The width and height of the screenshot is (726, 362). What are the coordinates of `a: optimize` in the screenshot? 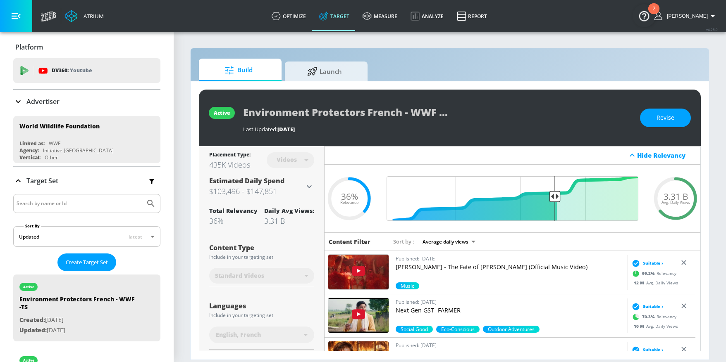 It's located at (288, 16).